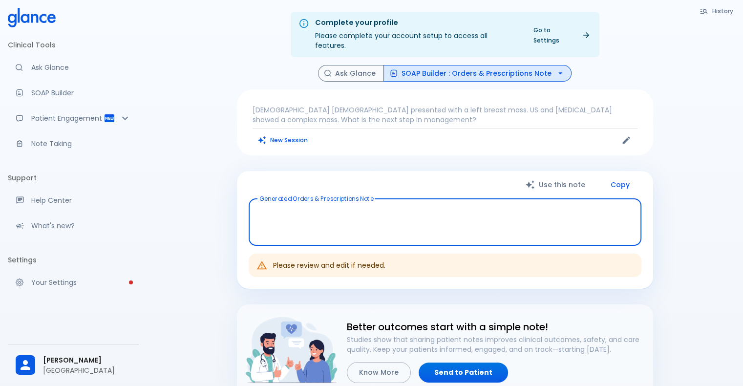 The image size is (743, 386). I want to click on button: Know More, so click(379, 372).